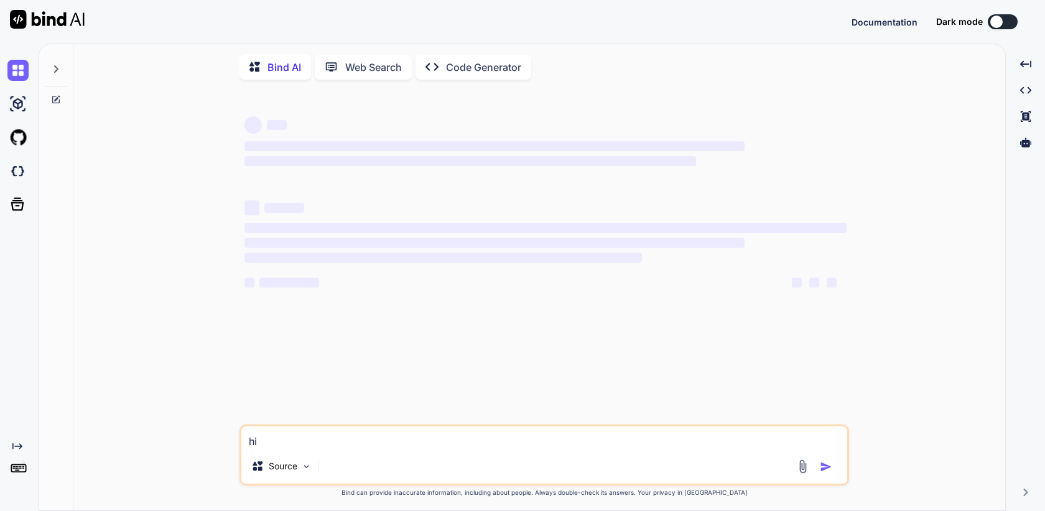  Describe the element at coordinates (885, 22) in the screenshot. I see `span: Documentation` at that location.